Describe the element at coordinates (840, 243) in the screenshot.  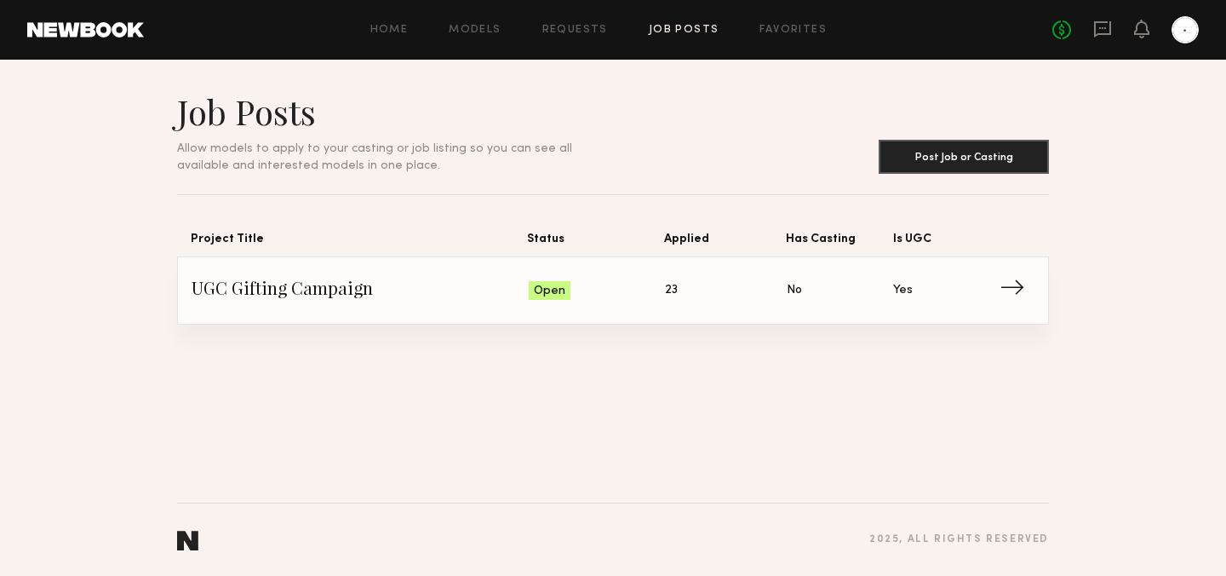
I see `span: Has Casting` at that location.